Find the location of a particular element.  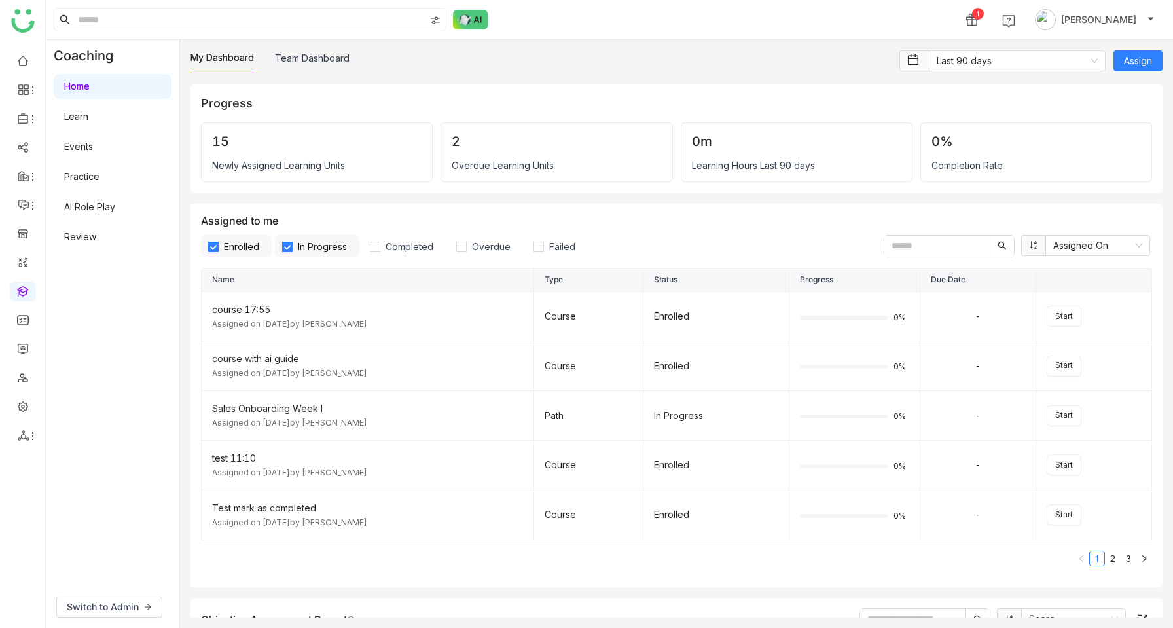

a: My Dashboard is located at coordinates (222, 57).